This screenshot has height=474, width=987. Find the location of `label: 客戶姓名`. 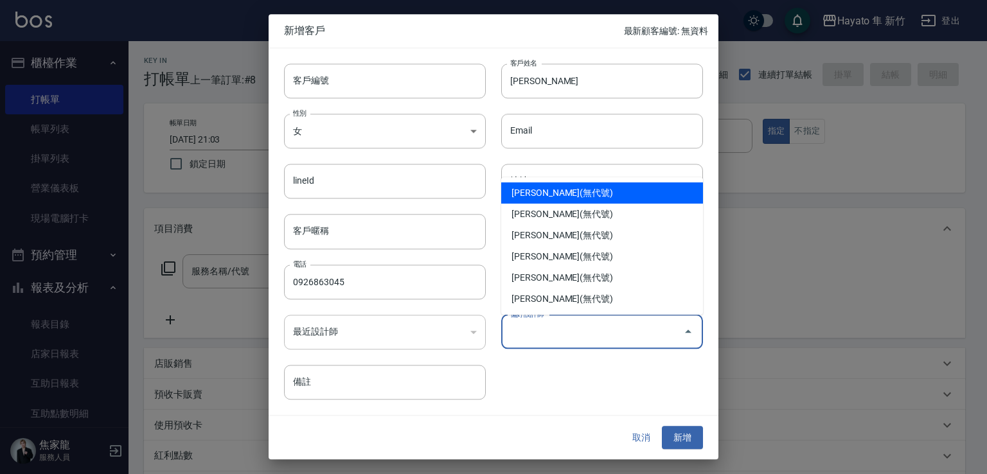

label: 客戶姓名 is located at coordinates (523, 62).